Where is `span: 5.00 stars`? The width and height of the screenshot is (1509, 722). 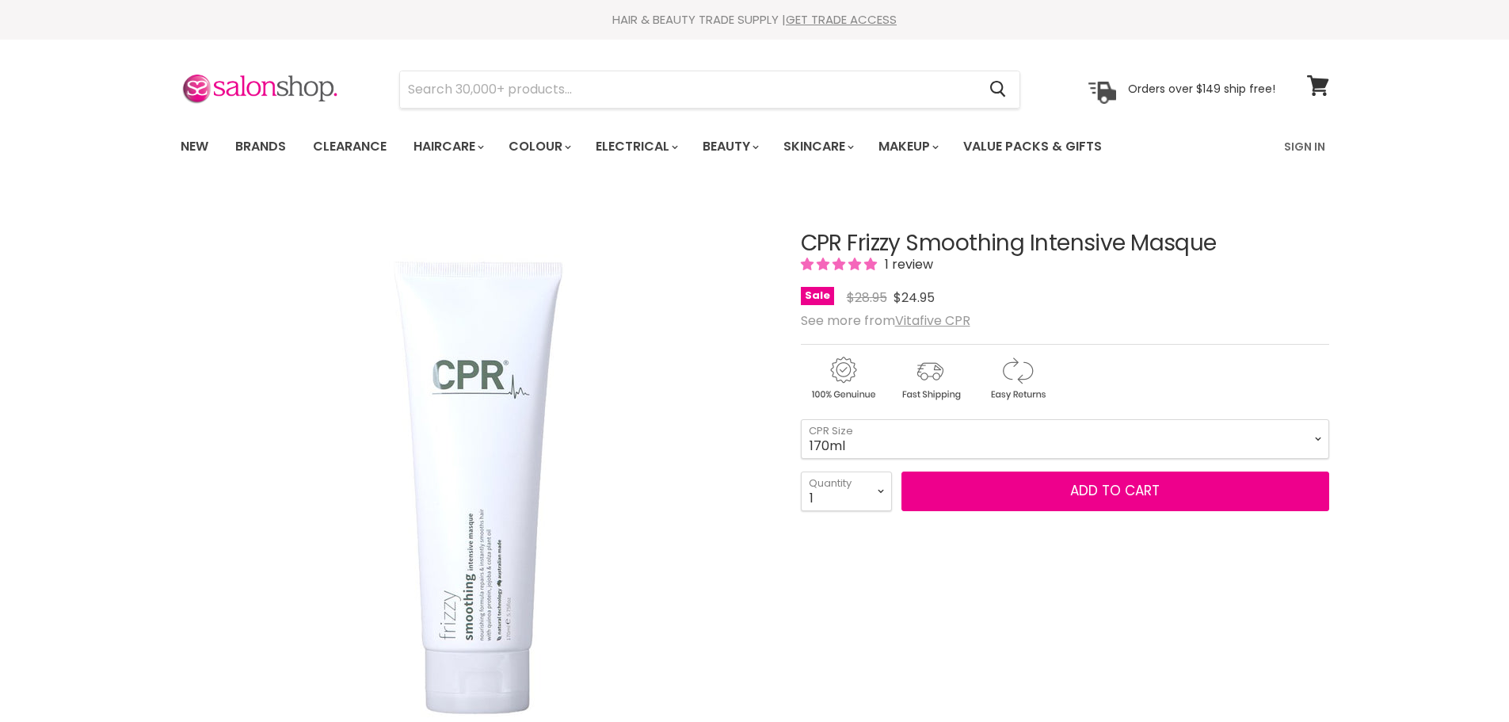 span: 5.00 stars is located at coordinates (841, 264).